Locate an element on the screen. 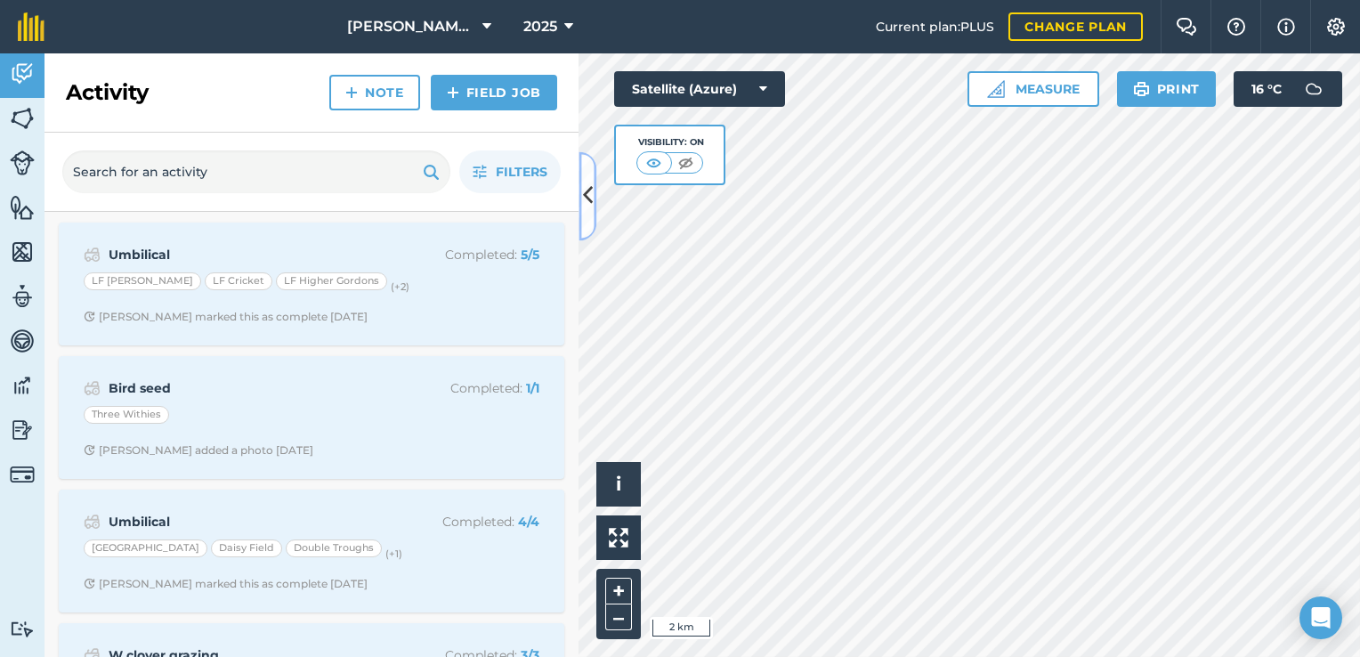  img: A cog icon is located at coordinates (1336, 27).